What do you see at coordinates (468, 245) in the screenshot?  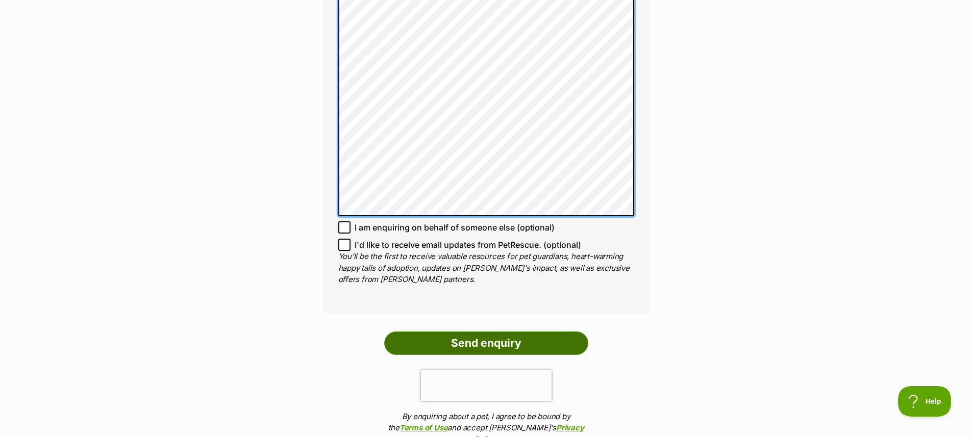 I see `span: I'd like to receive email updates from PetRescue. (optional)` at bounding box center [468, 245].